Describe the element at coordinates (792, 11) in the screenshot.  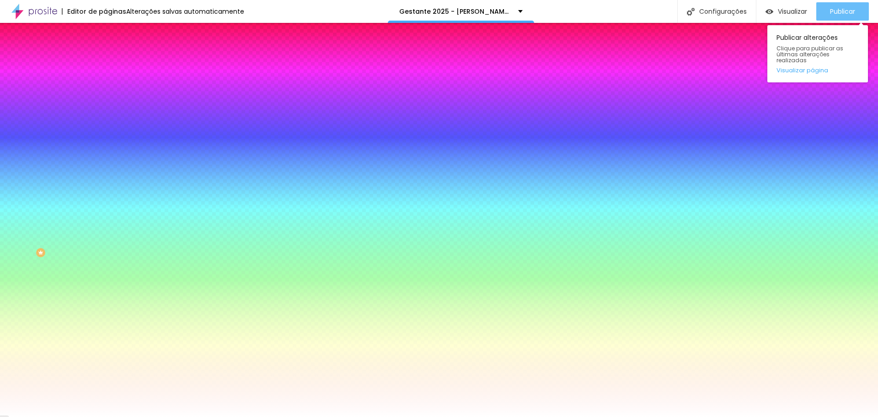
I see `font: Visualizar` at that location.